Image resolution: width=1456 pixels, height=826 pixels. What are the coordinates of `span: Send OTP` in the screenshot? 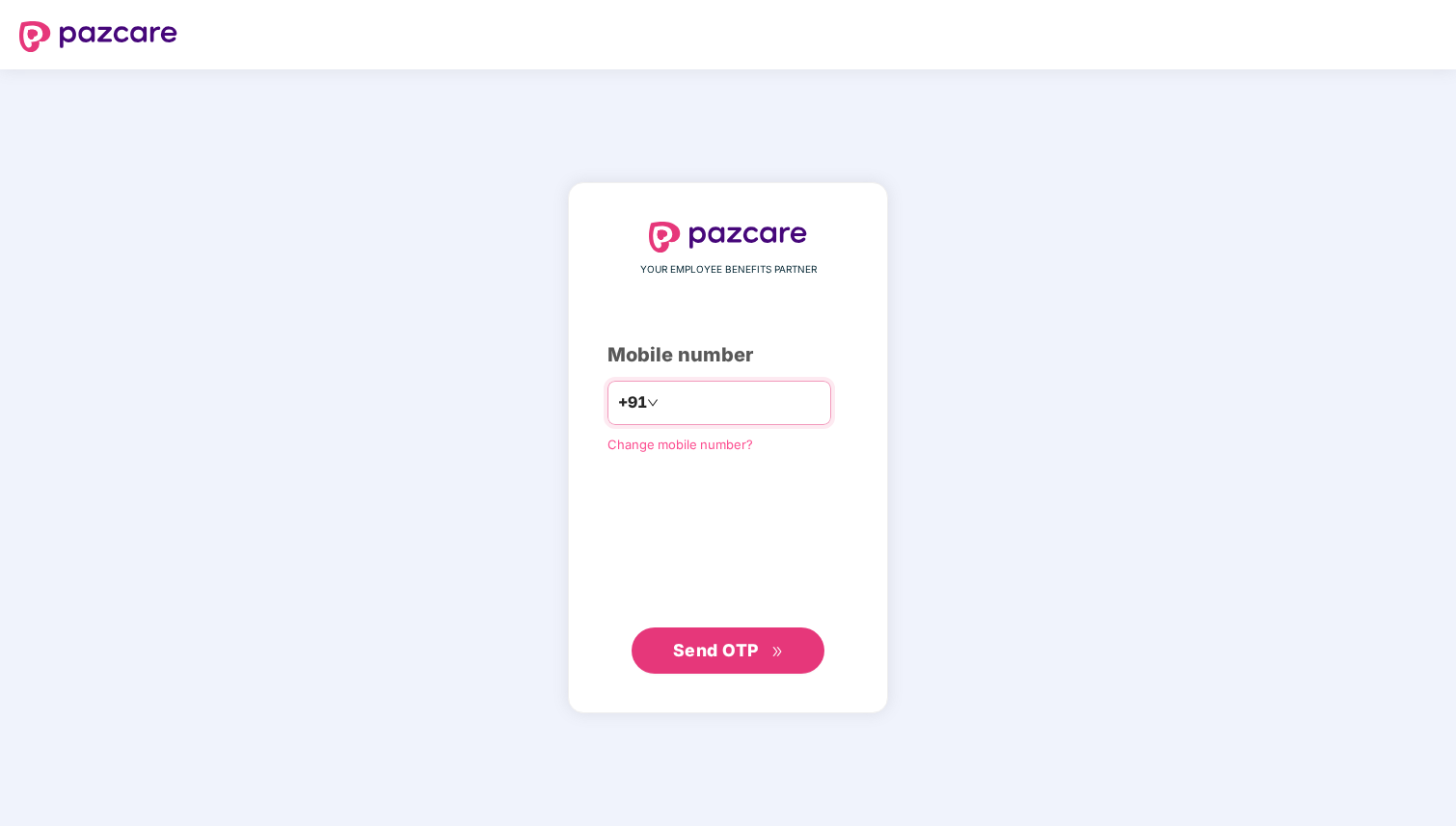 It's located at (715, 650).